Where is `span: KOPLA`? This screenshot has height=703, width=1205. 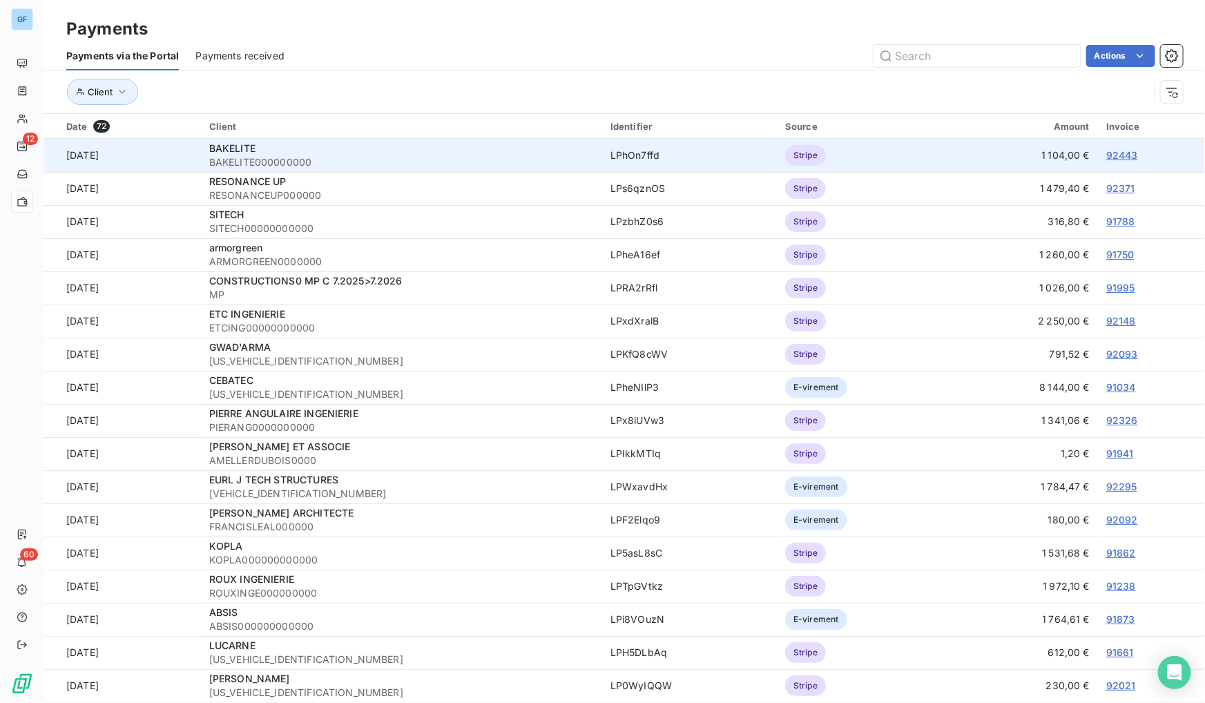
span: KOPLA is located at coordinates (226, 546).